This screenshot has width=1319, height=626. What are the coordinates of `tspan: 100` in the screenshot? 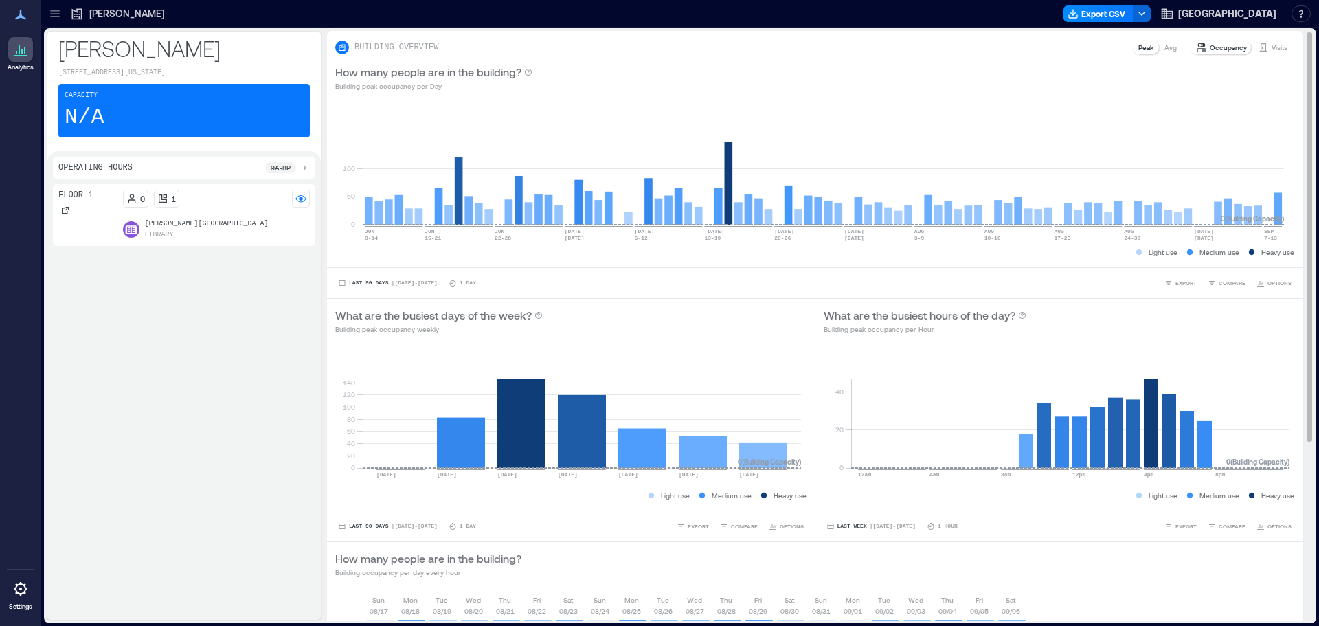 It's located at (349, 168).